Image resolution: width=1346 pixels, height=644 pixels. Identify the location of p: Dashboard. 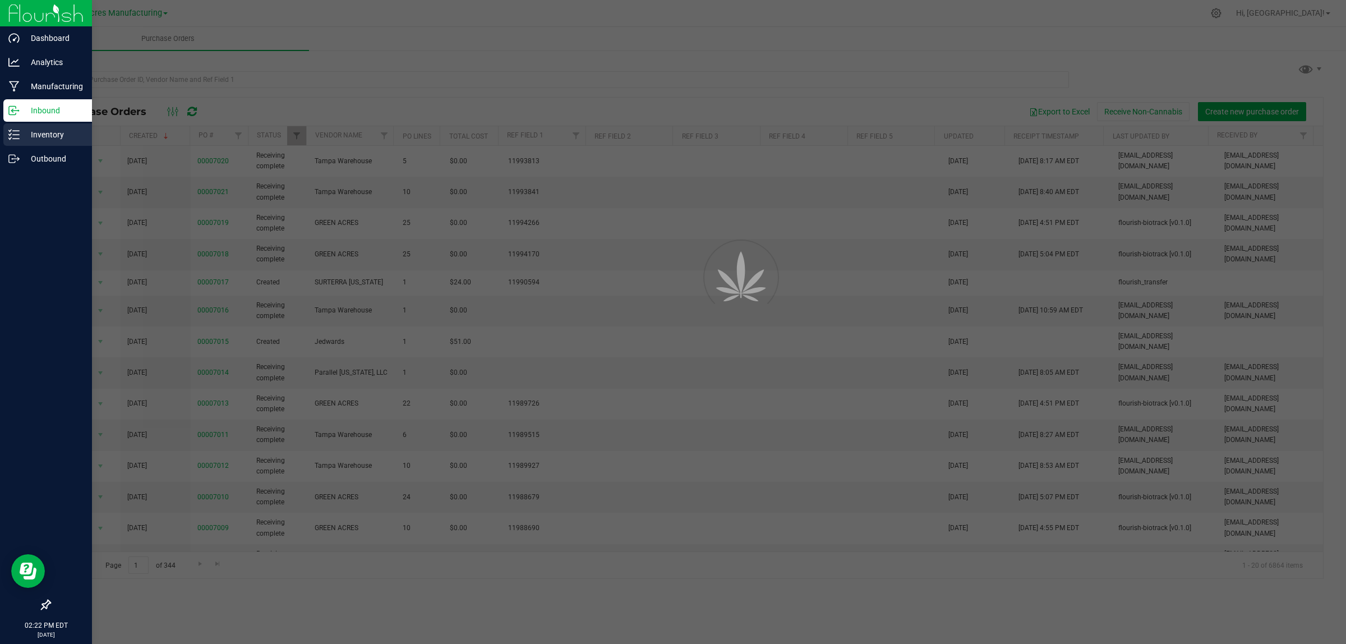
(53, 38).